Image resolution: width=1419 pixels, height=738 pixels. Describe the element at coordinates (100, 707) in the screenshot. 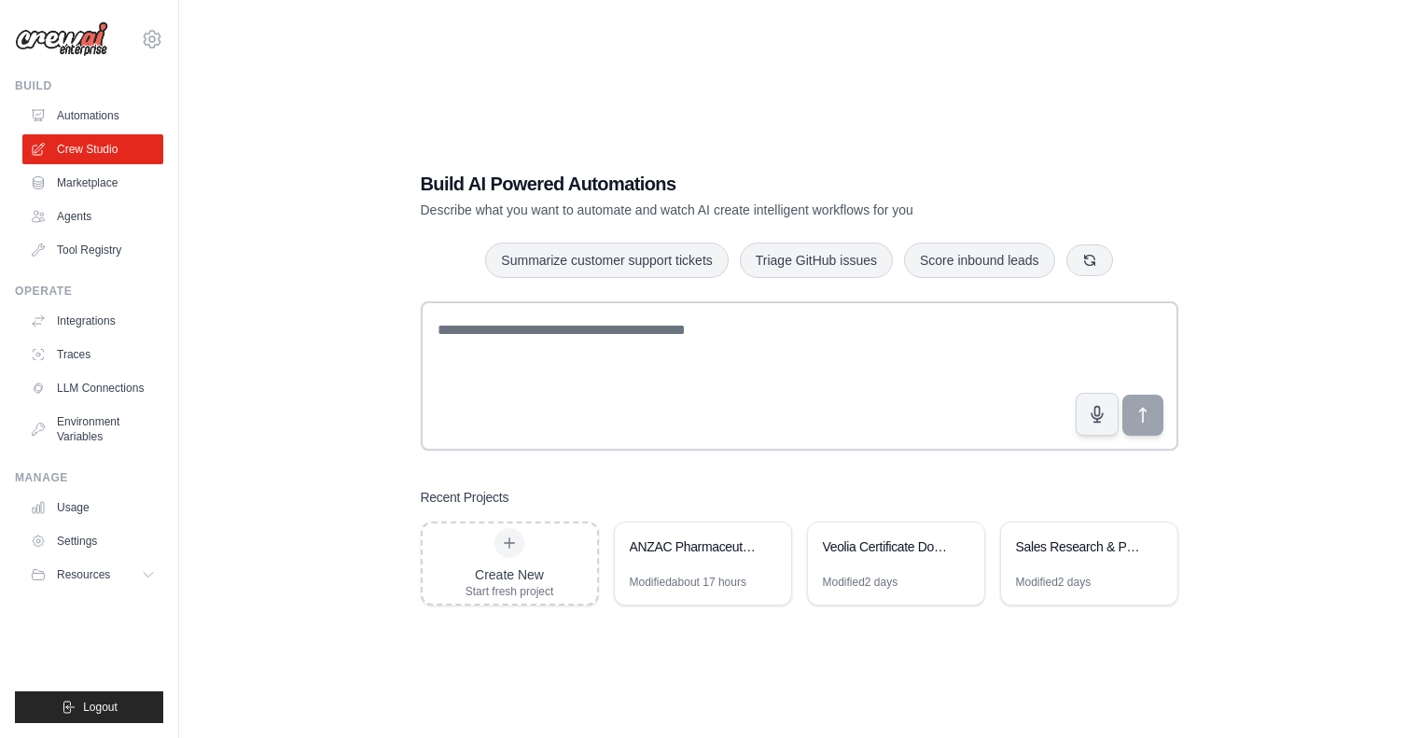

I see `span: Logout` at that location.